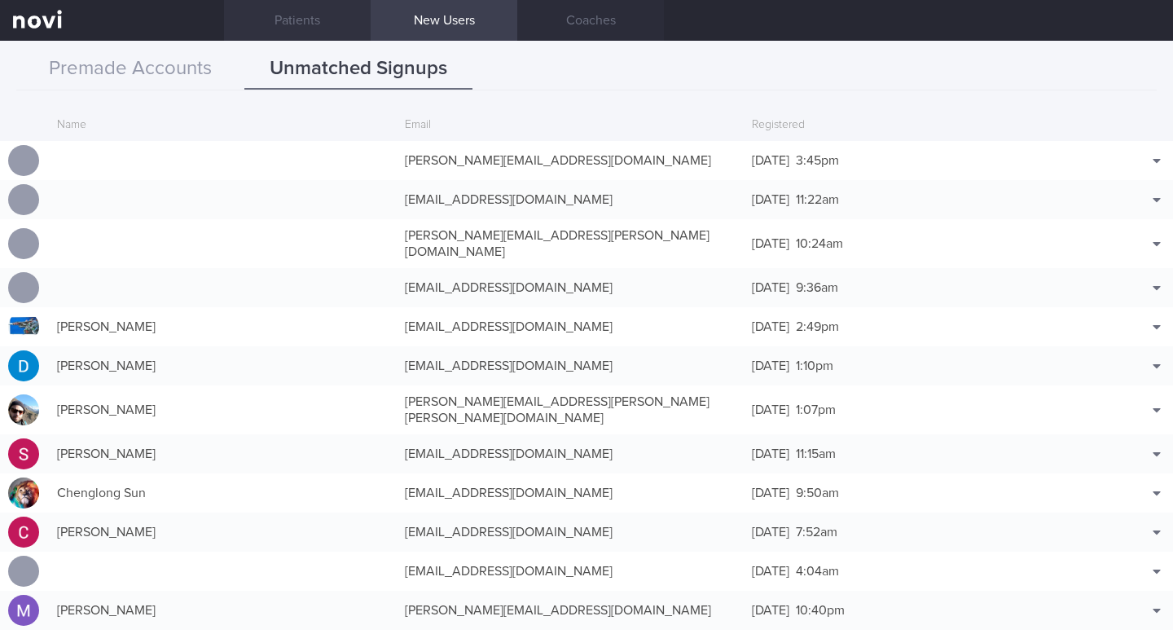 The width and height of the screenshot is (1173, 634). Describe the element at coordinates (815, 454) in the screenshot. I see `span: 11:15am` at that location.